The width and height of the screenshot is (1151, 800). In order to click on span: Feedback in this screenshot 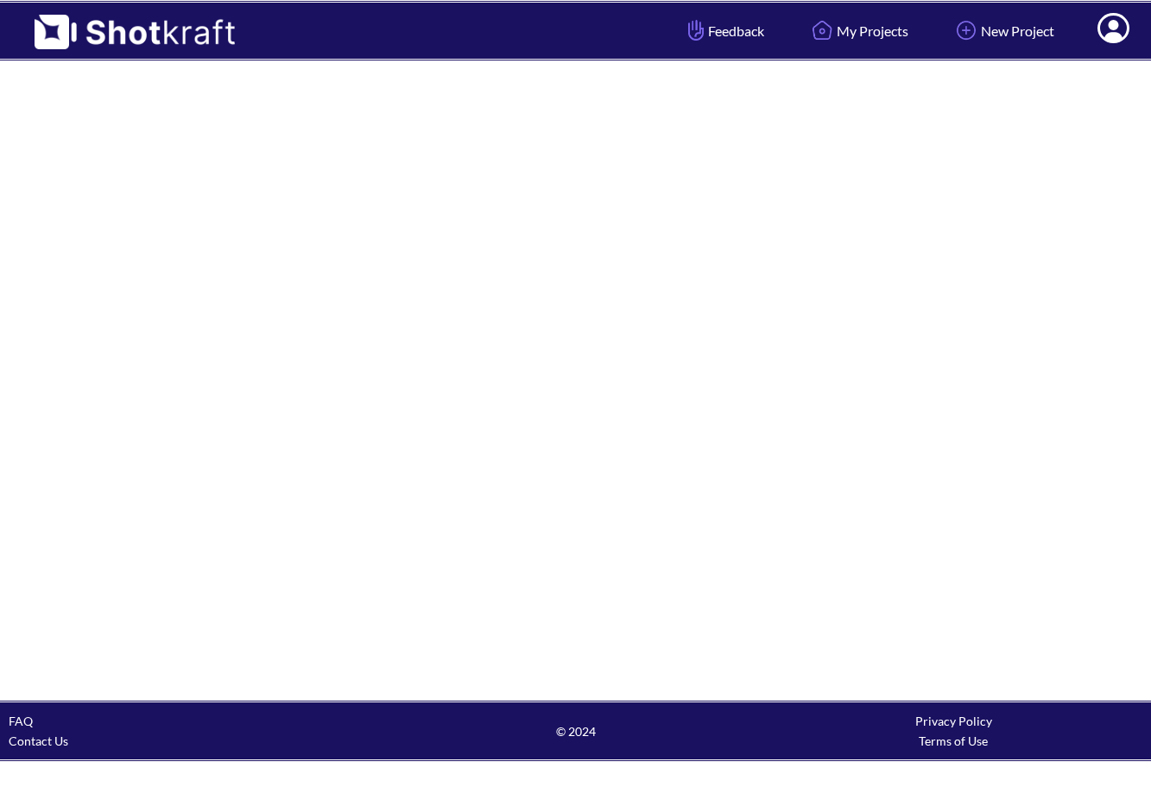, I will do `click(724, 30)`.